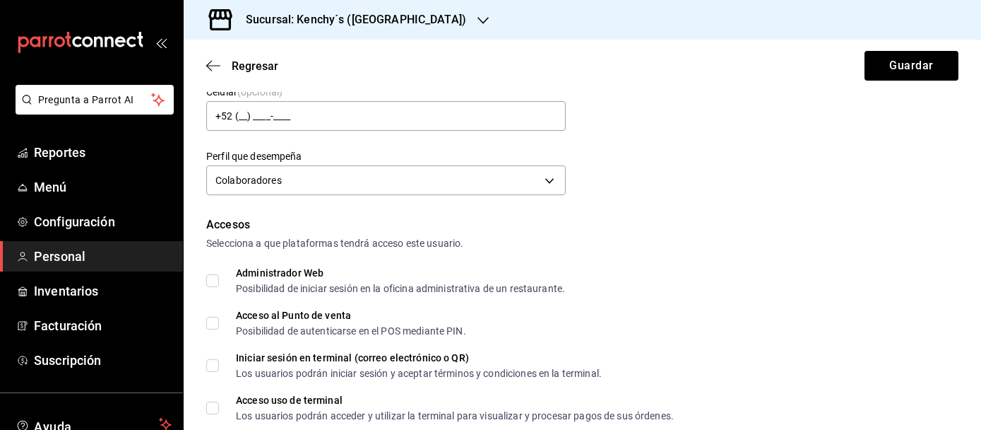  What do you see at coordinates (351, 331) in the screenshot?
I see `div: Posibilidad de autenticarse en el POS mediante PIN.` at bounding box center [351, 331].